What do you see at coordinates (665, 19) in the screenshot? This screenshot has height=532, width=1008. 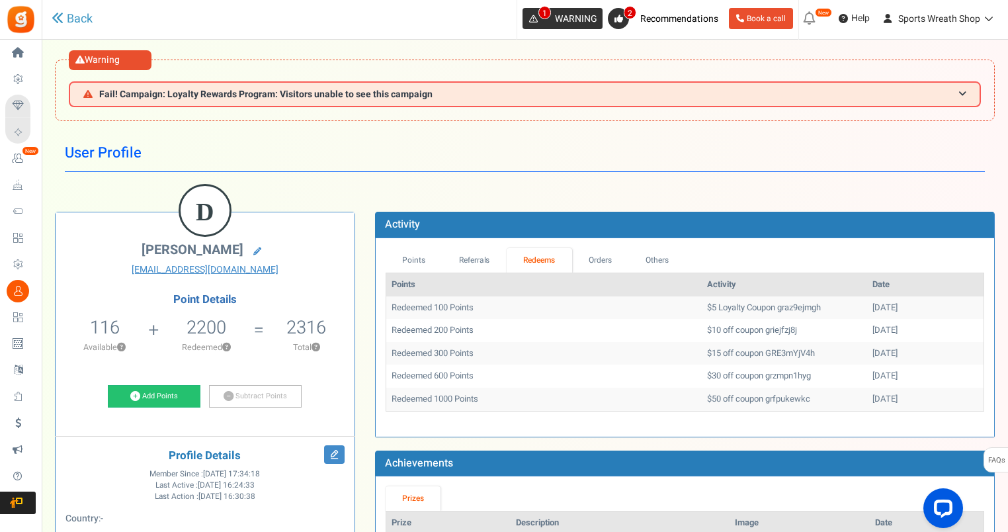 I see `a: 2 Recommendations` at bounding box center [665, 19].